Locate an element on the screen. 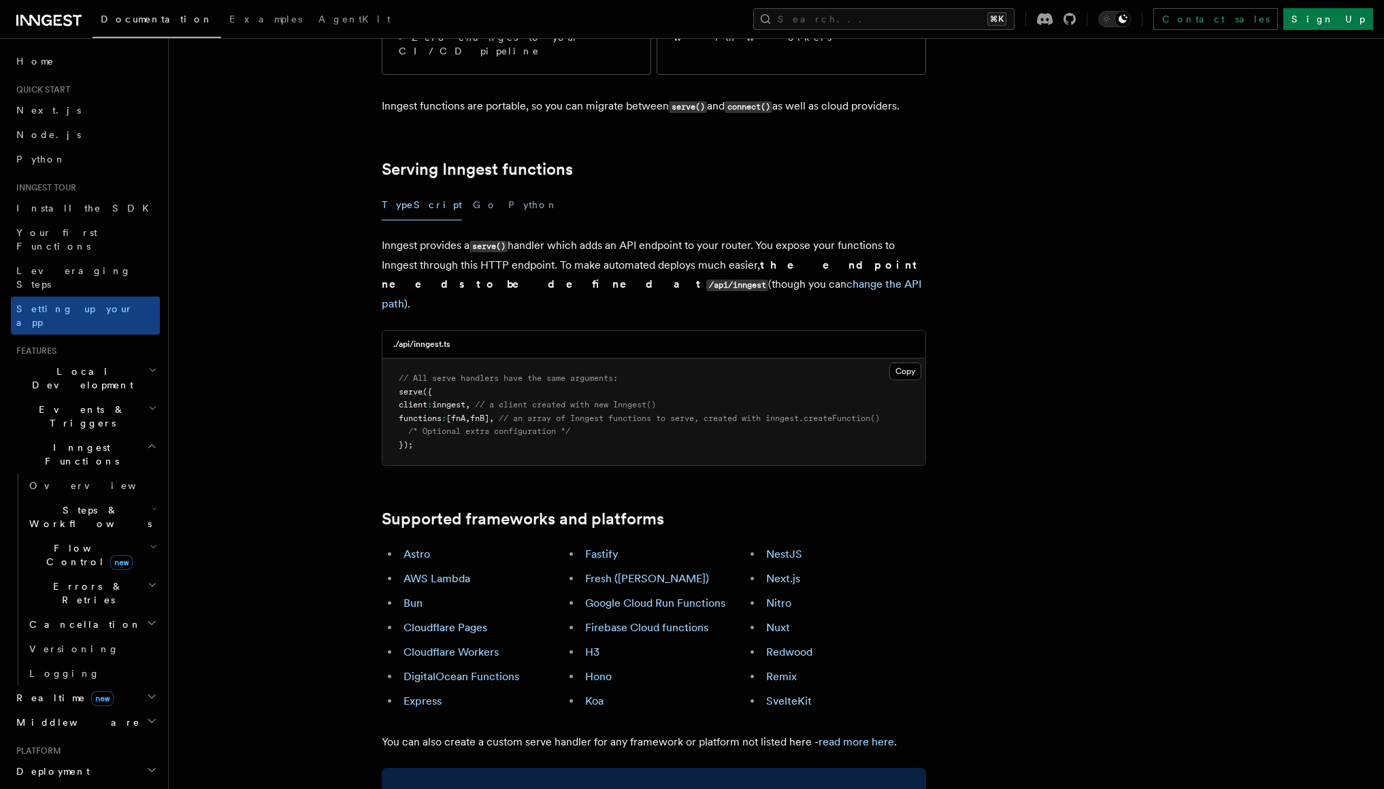  span: Leveraging Steps is located at coordinates (73, 278).